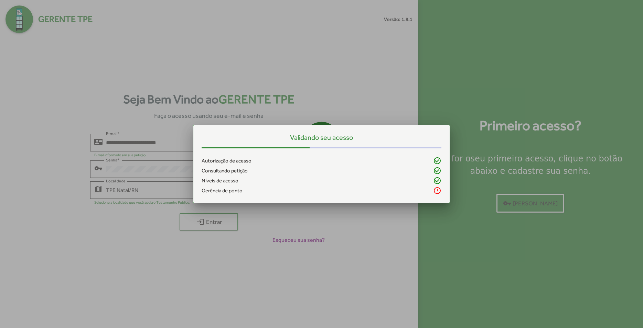 Image resolution: width=643 pixels, height=328 pixels. I want to click on span: Níveis de acesso, so click(220, 181).